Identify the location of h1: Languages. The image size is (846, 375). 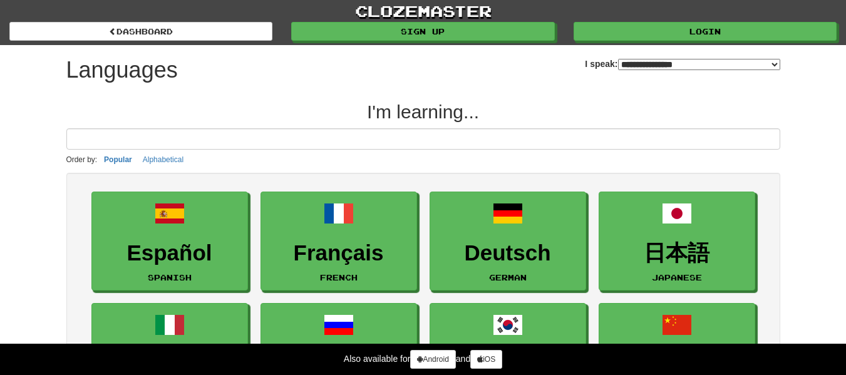
(122, 70).